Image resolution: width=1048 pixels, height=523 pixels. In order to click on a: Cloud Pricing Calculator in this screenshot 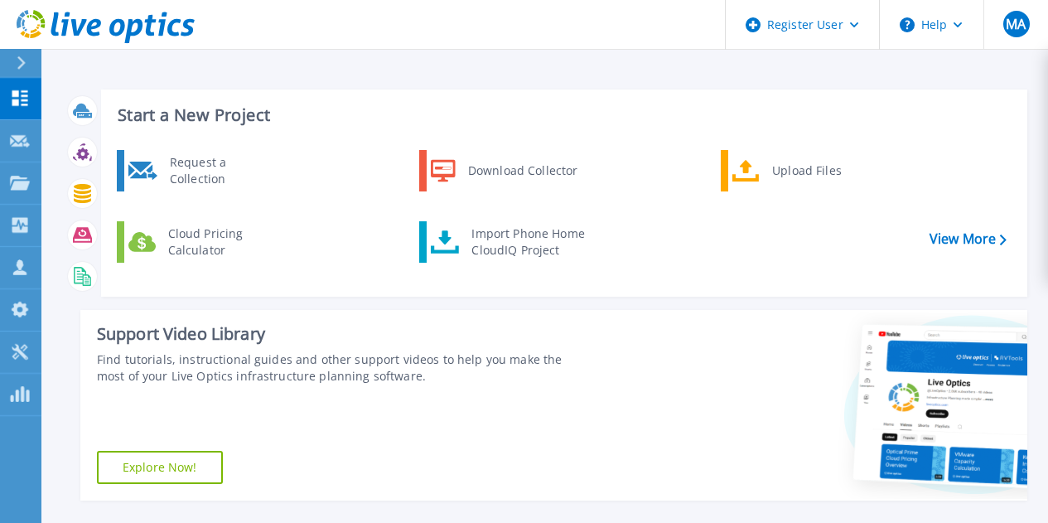, I will do `click(201, 242)`.